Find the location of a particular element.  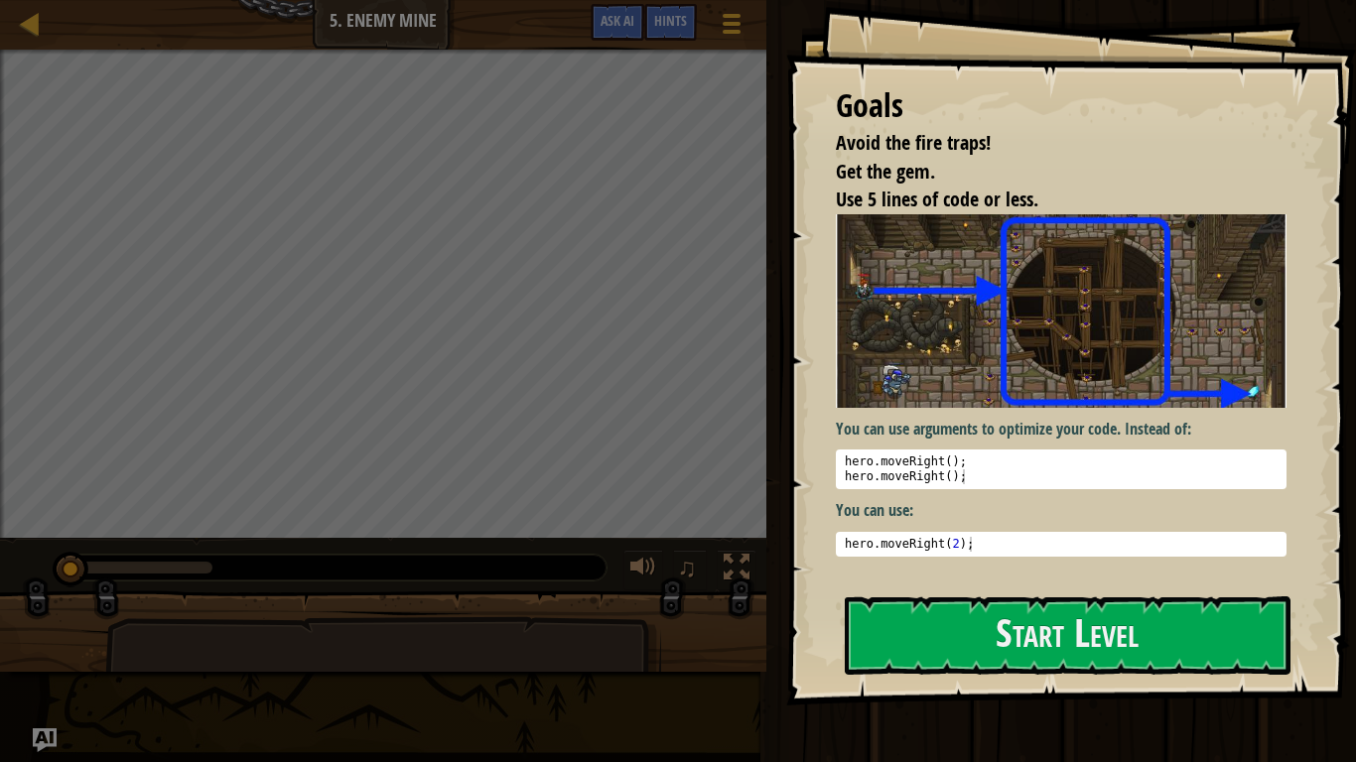

span: Get the gem. is located at coordinates (885, 171).